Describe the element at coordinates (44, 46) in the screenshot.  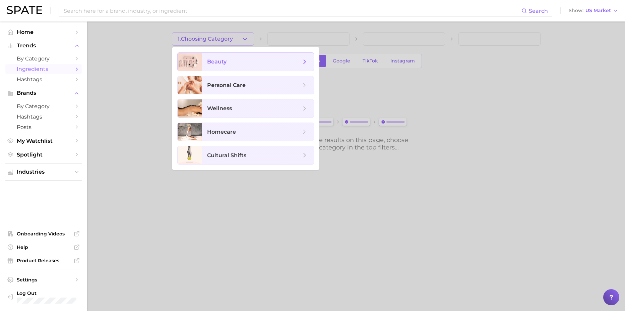
I see `button: Trends` at that location.